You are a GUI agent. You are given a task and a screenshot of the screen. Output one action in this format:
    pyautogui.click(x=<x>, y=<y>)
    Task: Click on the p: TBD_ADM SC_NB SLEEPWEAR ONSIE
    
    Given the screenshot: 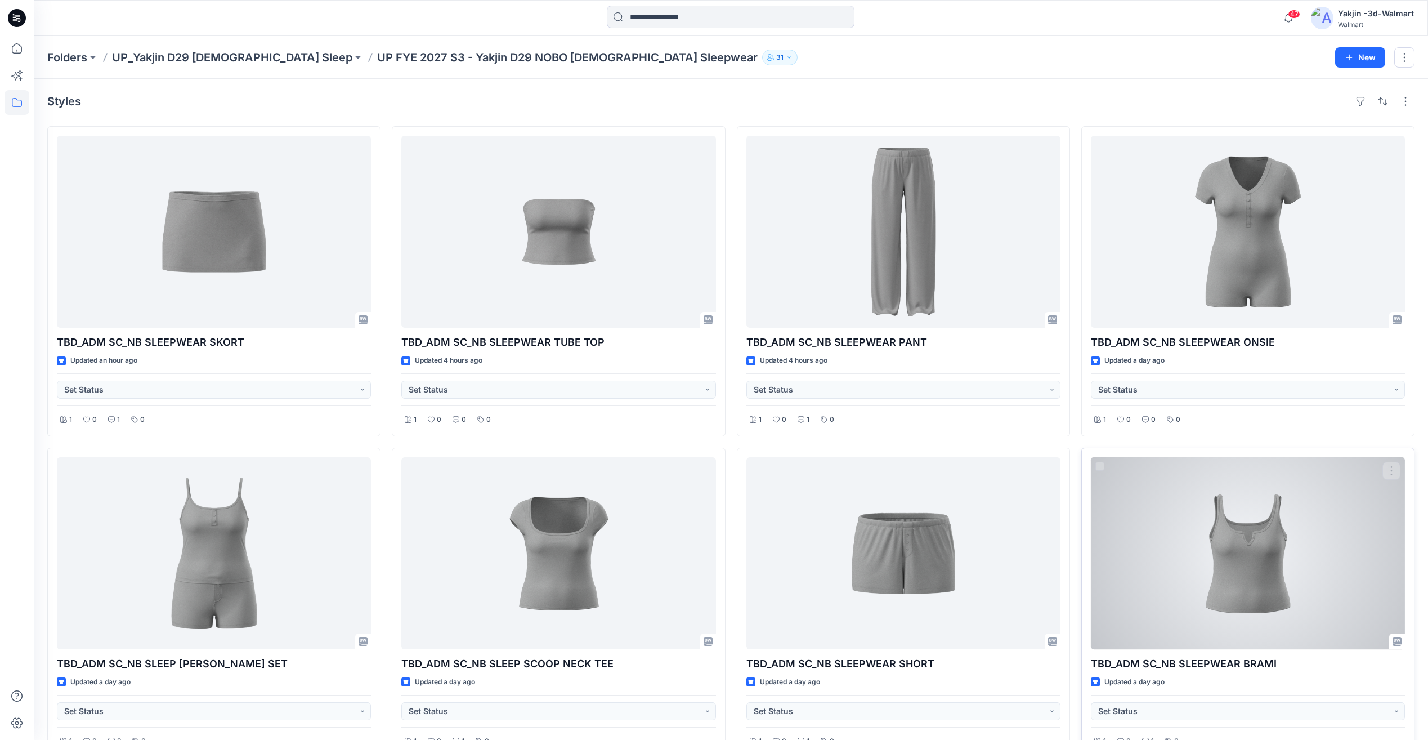 What is the action you would take?
    pyautogui.click(x=1248, y=342)
    